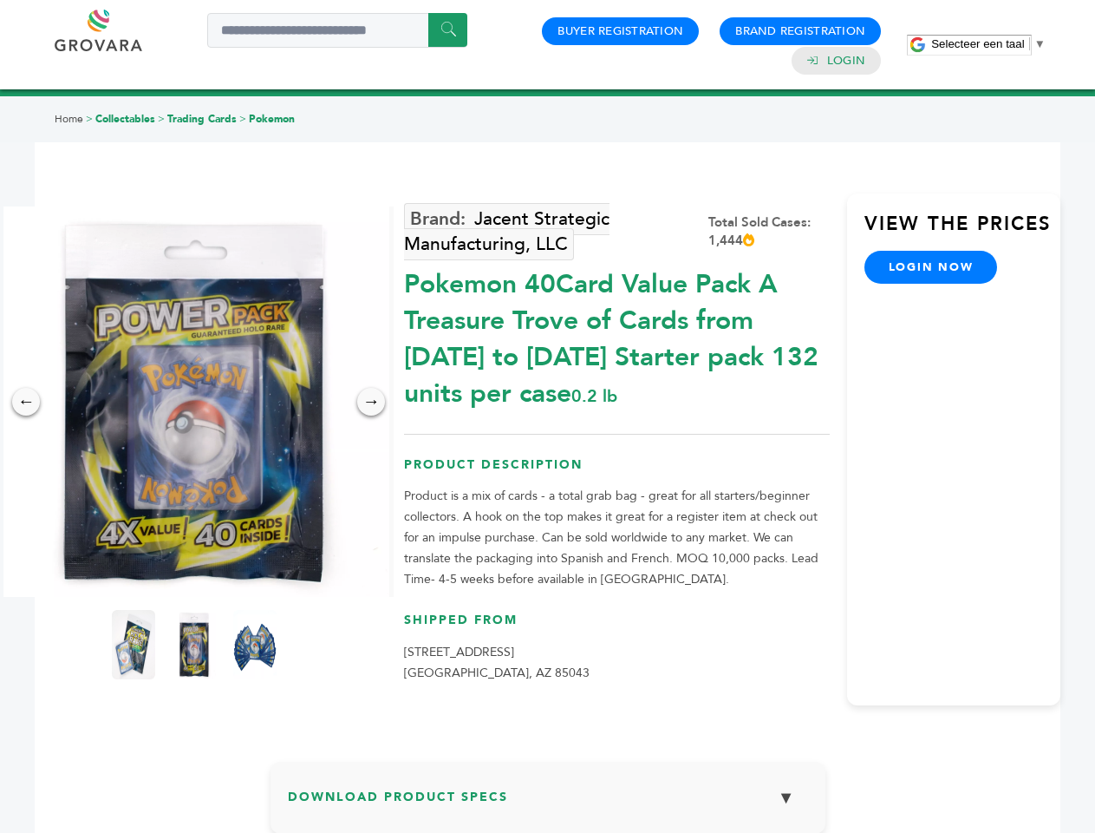 The height and width of the screenshot is (833, 1095). Describe the element at coordinates (977, 43) in the screenshot. I see `span: Selecteer een taal` at that location.